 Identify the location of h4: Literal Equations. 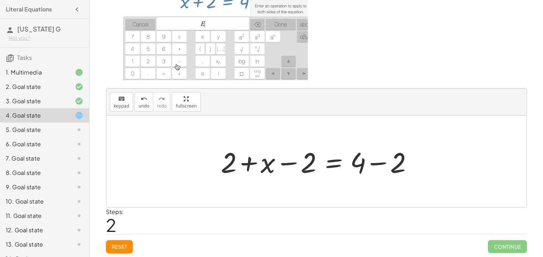
(29, 9).